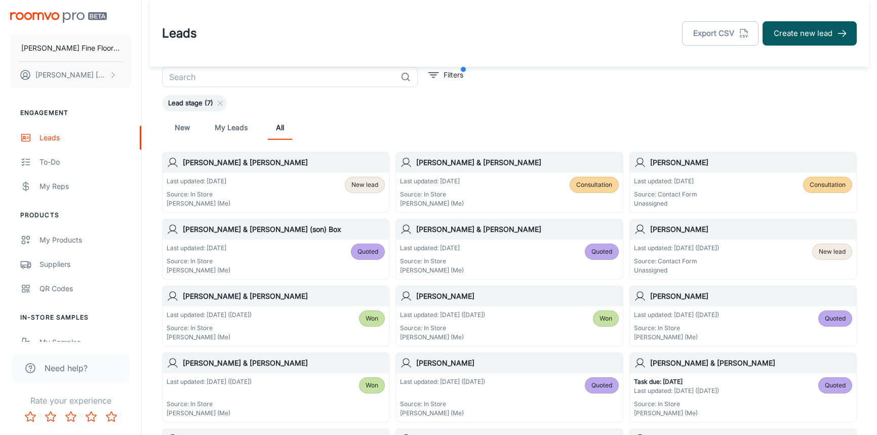 This screenshot has height=435, width=877. What do you see at coordinates (279, 77) in the screenshot?
I see `input: Search` at bounding box center [279, 77].